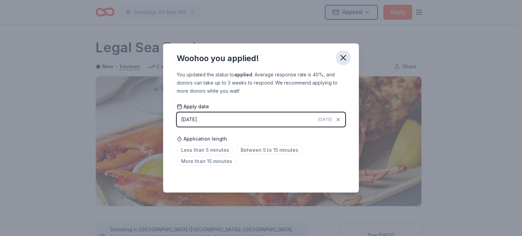 This screenshot has width=522, height=236. What do you see at coordinates (218, 58) in the screenshot?
I see `div: Woohoo you applied!` at bounding box center [218, 58].